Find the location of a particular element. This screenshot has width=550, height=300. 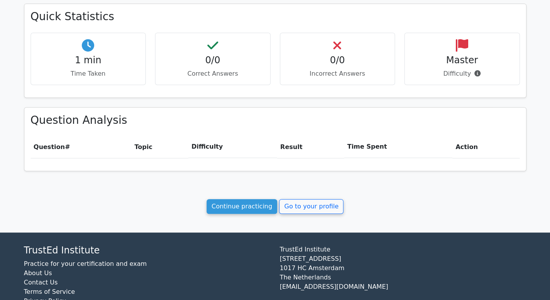

p: Time Taken is located at coordinates (88, 74).